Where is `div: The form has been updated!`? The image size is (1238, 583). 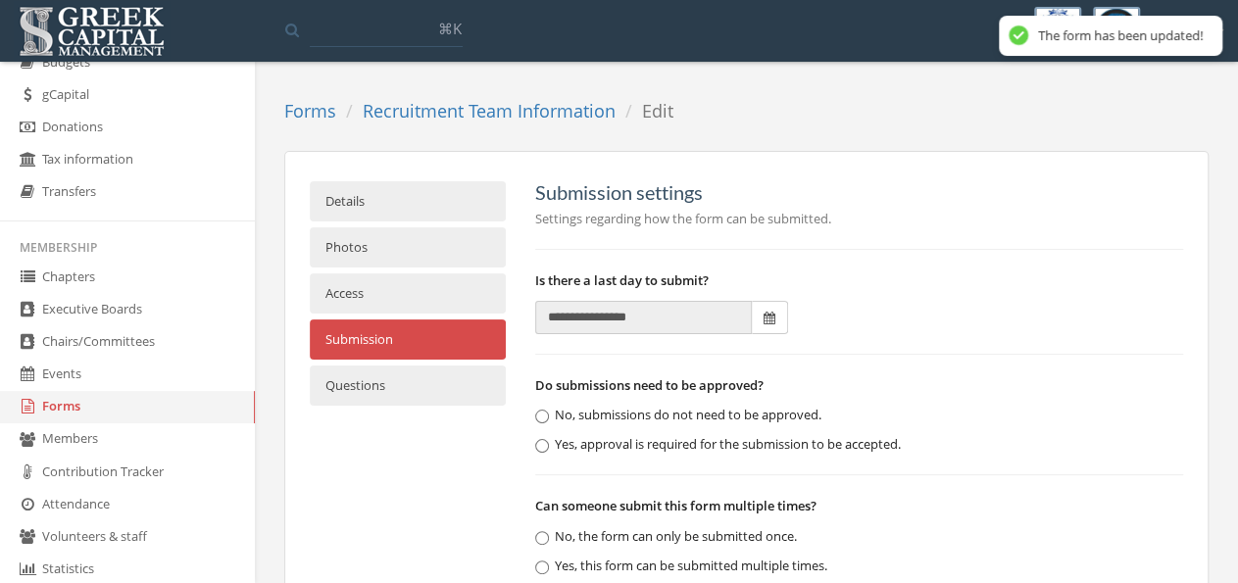 div: The form has been updated! is located at coordinates (1121, 35).